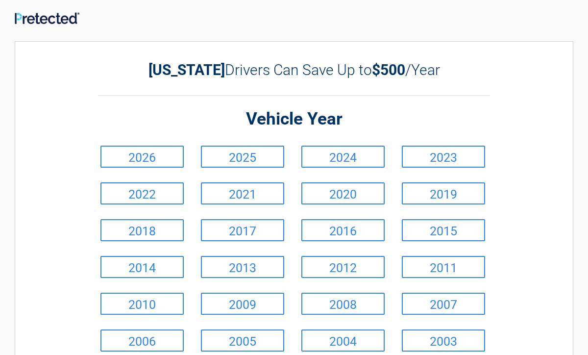 The height and width of the screenshot is (355, 588). Describe the element at coordinates (343, 156) in the screenshot. I see `a: 2024` at that location.